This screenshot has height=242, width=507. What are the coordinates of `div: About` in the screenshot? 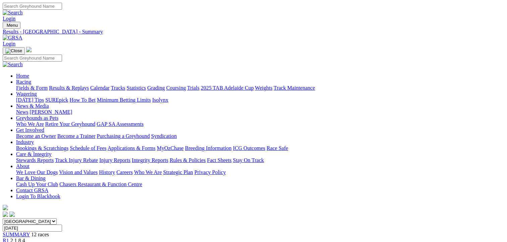 It's located at (260, 173).